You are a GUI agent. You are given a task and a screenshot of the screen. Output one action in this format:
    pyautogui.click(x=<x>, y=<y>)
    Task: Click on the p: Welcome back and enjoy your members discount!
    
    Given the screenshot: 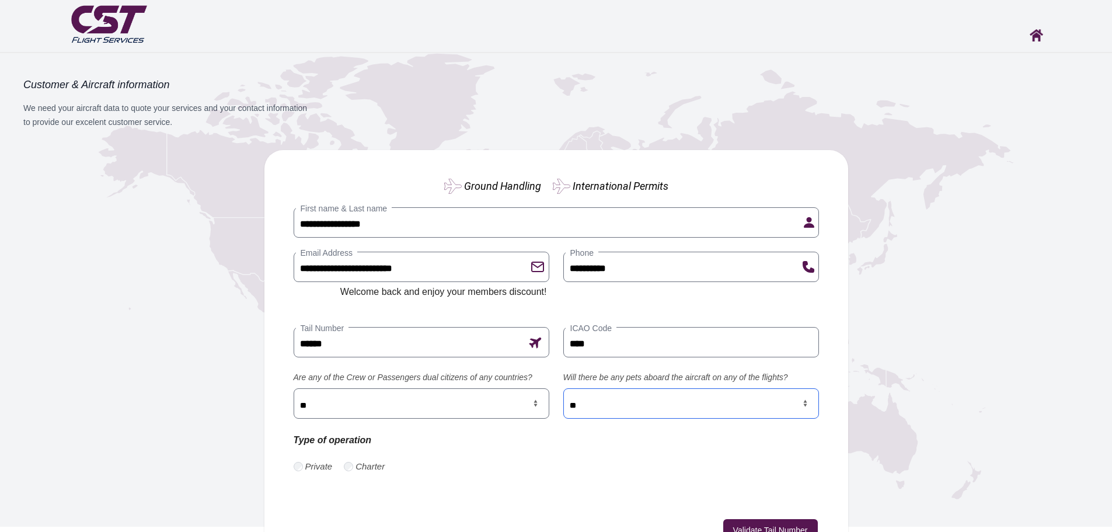 What is the action you would take?
    pyautogui.click(x=444, y=292)
    